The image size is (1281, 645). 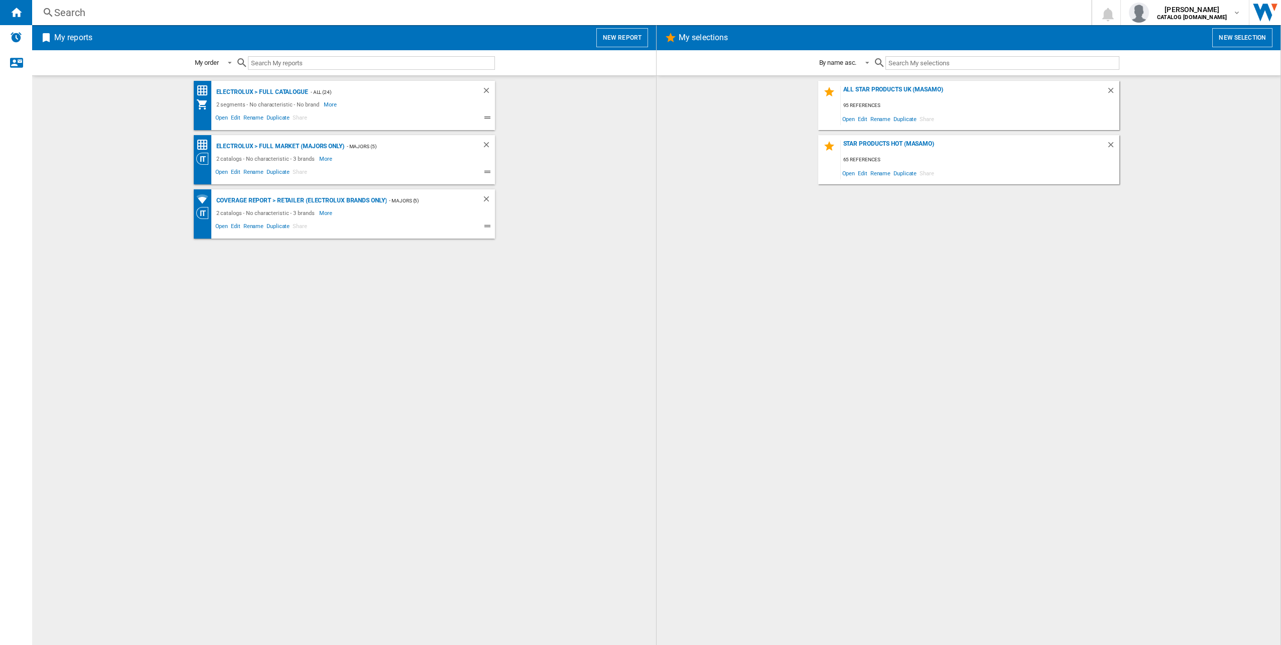 What do you see at coordinates (980, 160) in the screenshot?
I see `div: 65 references` at bounding box center [980, 160].